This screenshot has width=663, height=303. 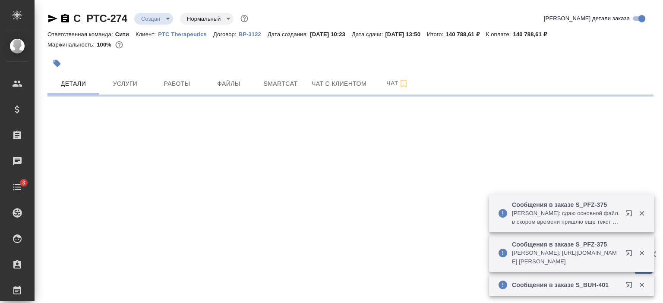 I want to click on p: Сити, so click(x=125, y=34).